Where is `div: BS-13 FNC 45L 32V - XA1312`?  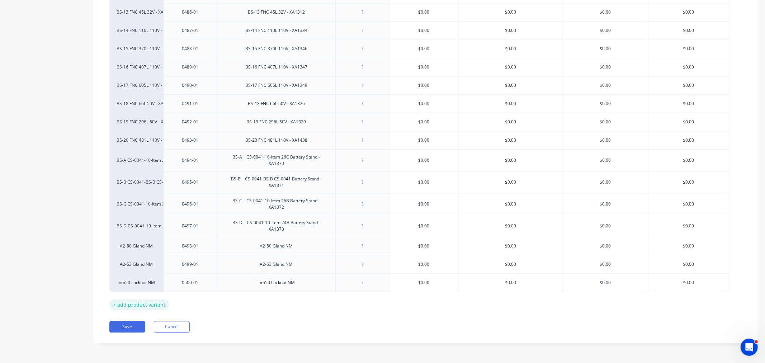
div: BS-13 FNC 45L 32V - XA1312 is located at coordinates (276, 12).